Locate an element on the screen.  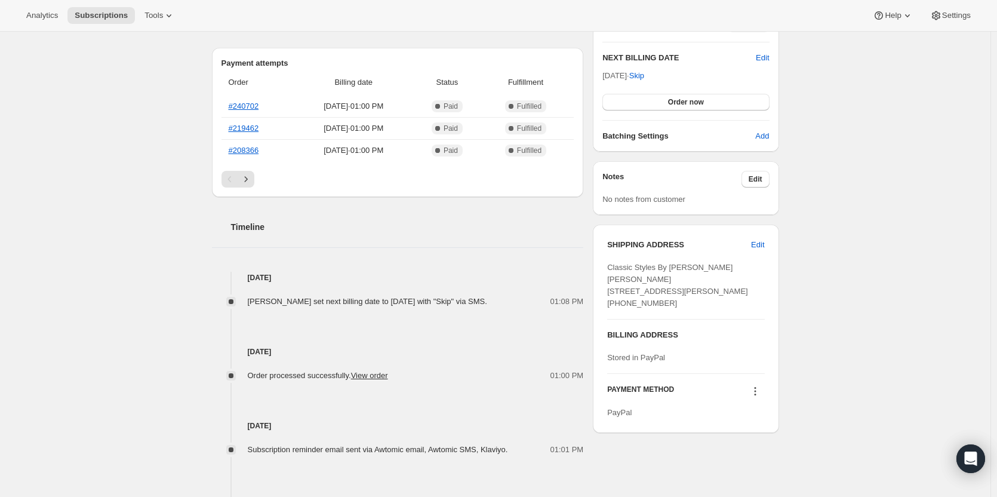
span: Status is located at coordinates (447, 82).